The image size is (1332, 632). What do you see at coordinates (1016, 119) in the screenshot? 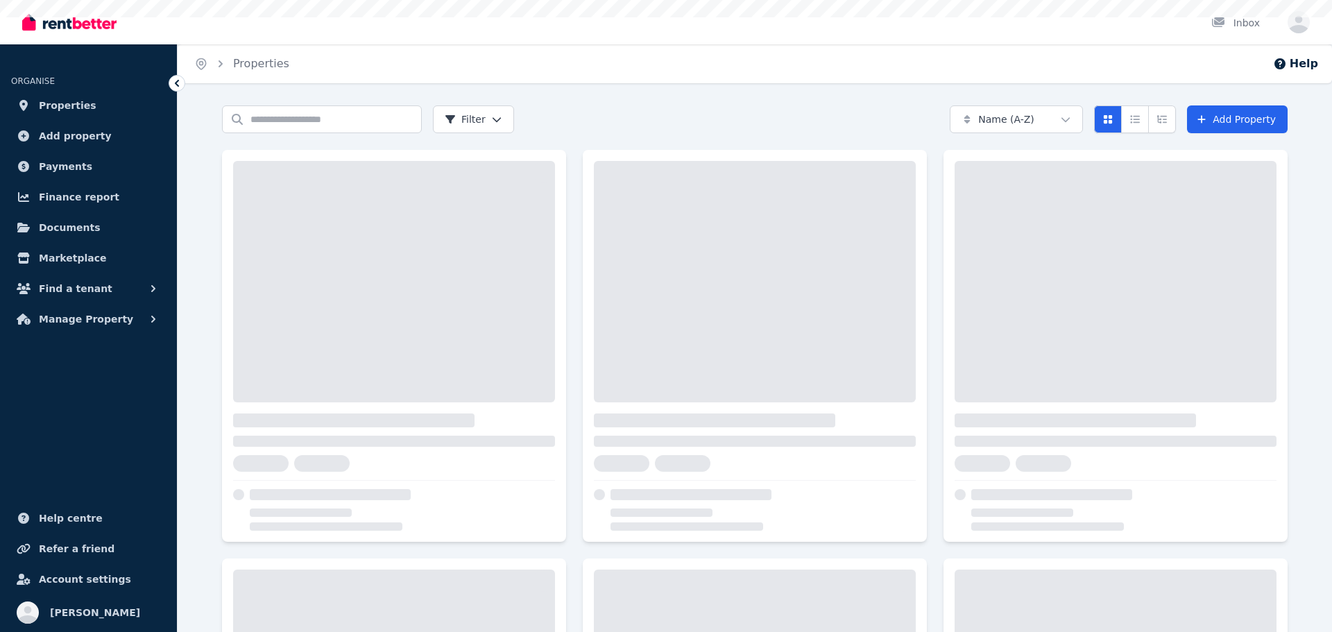
I see `button: Name (A-Z)` at bounding box center [1016, 119].